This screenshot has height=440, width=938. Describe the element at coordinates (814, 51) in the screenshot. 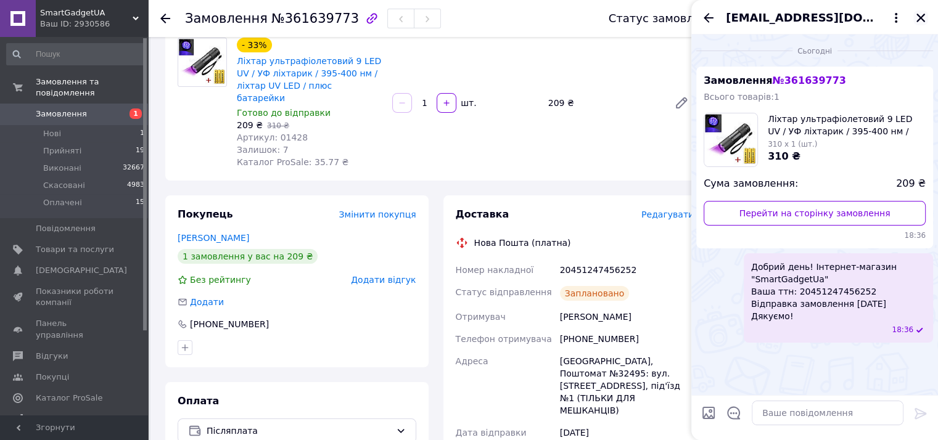

I see `span: Сьогодні` at that location.